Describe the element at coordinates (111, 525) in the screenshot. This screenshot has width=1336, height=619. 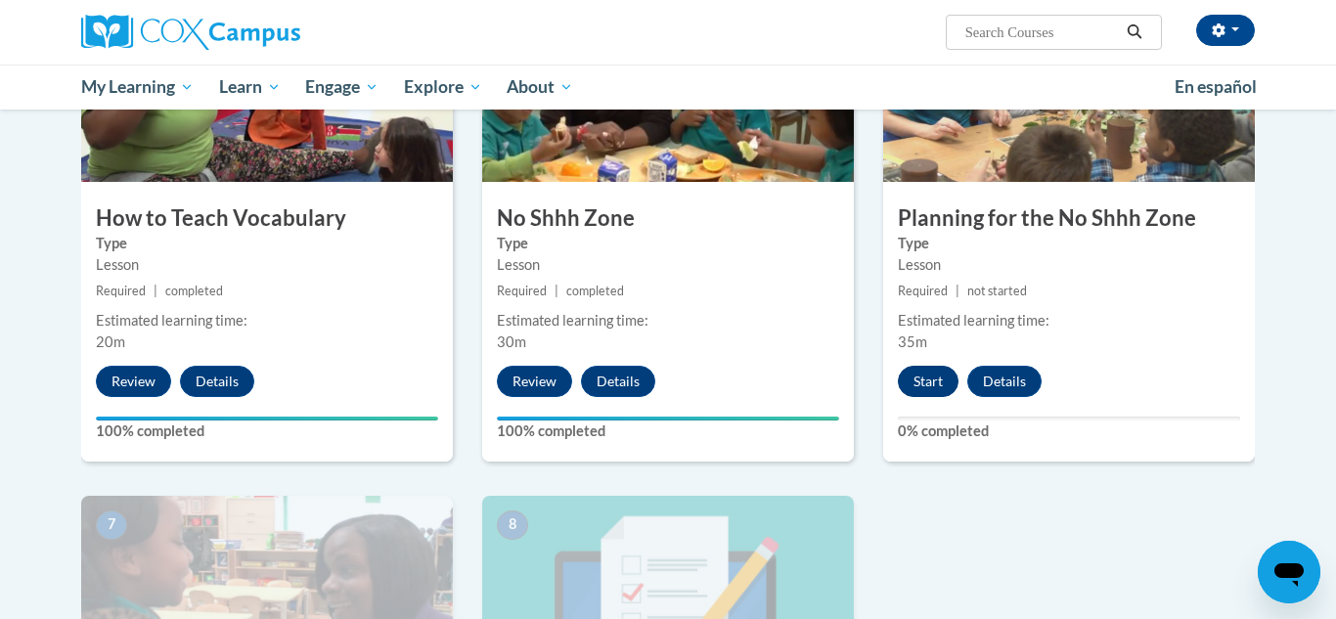
I see `span: 7` at that location.